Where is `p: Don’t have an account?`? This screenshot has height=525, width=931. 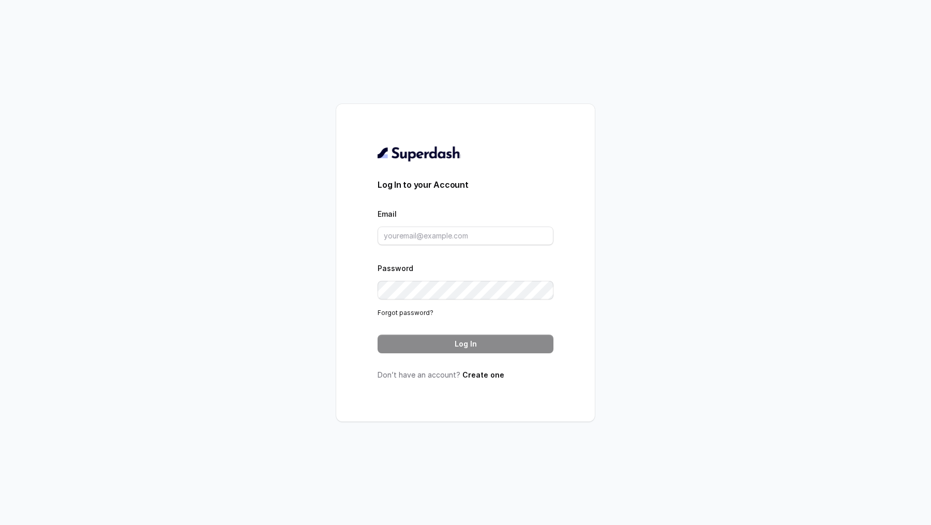
p: Don’t have an account? is located at coordinates (465, 375).